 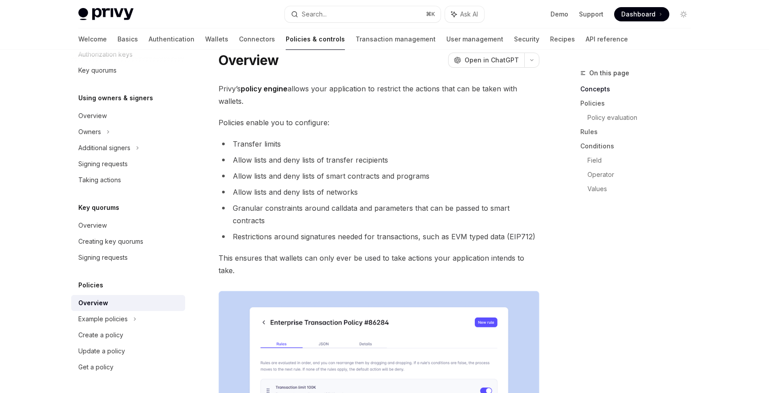 What do you see at coordinates (128, 367) in the screenshot?
I see `a: Get a policy` at bounding box center [128, 367].